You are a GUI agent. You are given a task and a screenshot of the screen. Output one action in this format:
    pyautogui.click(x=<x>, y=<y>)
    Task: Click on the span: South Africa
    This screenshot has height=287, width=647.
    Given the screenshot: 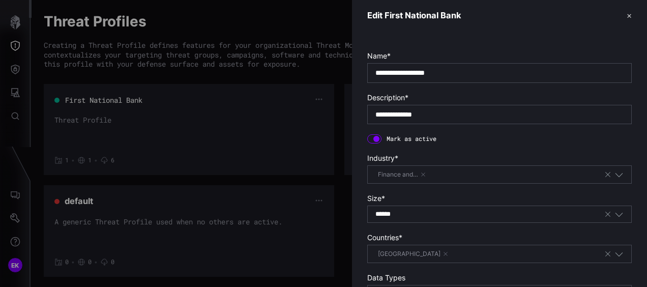 What is the action you would take?
    pyautogui.click(x=413, y=254)
    